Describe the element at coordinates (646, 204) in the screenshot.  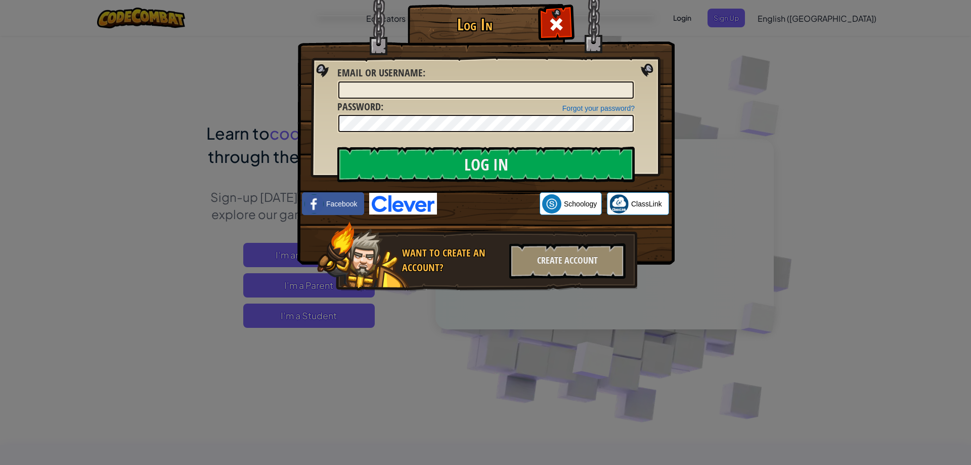
I see `span: ClassLink` at that location.